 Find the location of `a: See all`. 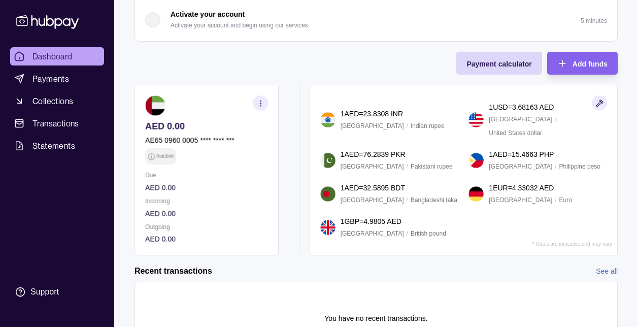

a: See all is located at coordinates (606, 271).